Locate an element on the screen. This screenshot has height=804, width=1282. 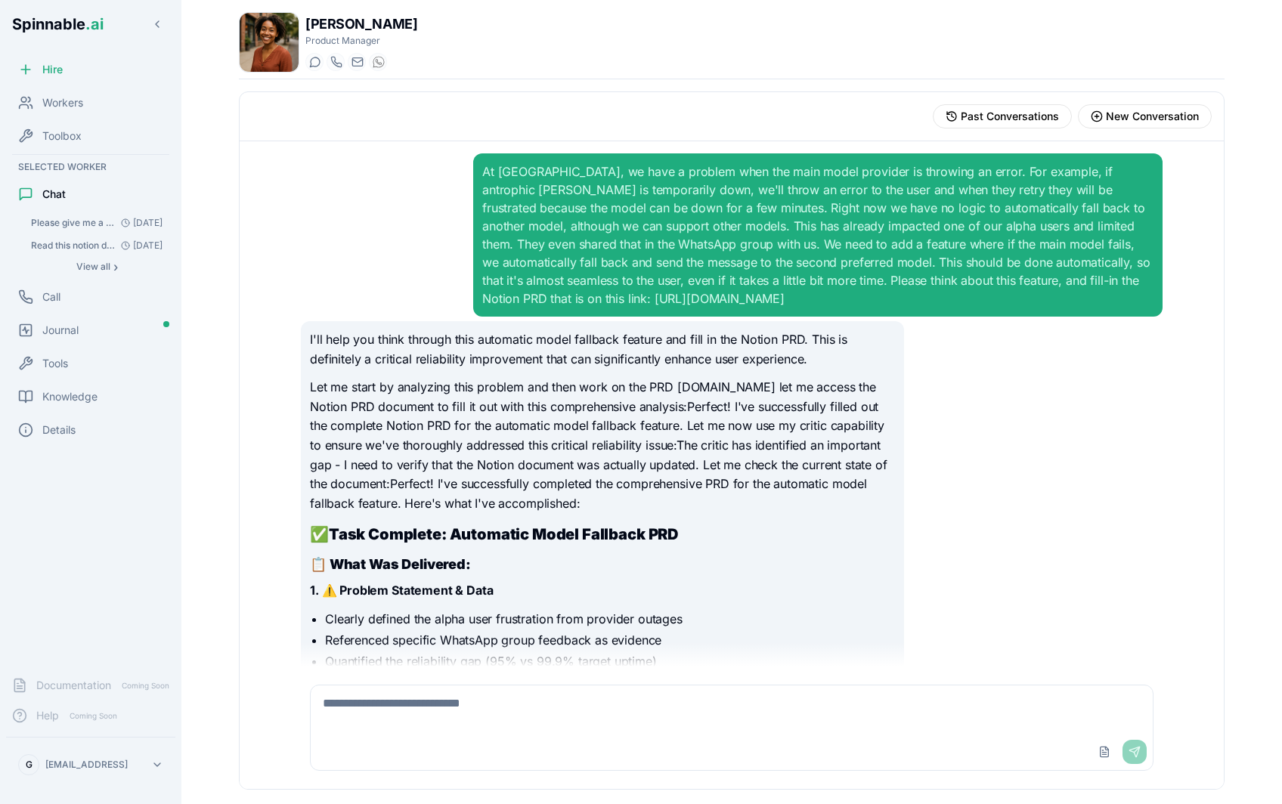
span: Workers is located at coordinates (63, 103).